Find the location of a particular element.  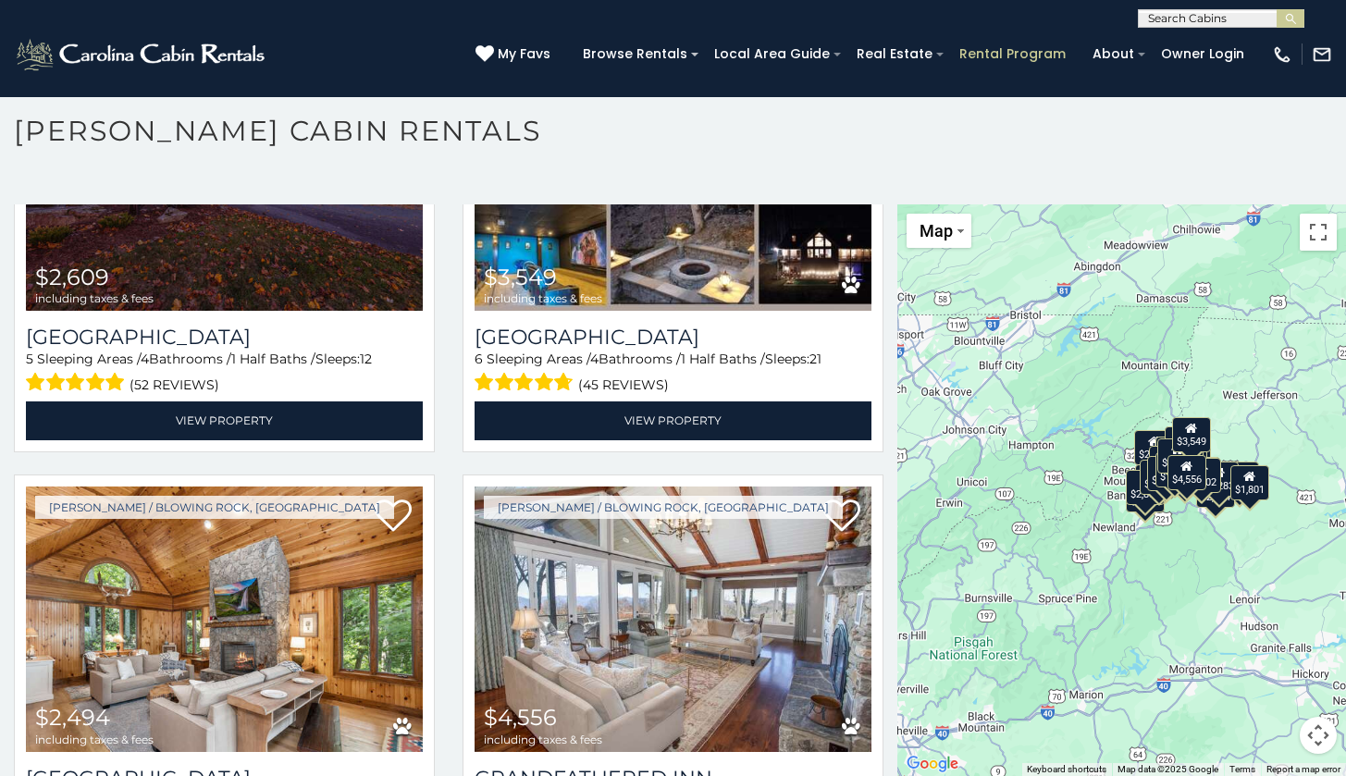

button: Keyboard shortcuts is located at coordinates (1067, 770).